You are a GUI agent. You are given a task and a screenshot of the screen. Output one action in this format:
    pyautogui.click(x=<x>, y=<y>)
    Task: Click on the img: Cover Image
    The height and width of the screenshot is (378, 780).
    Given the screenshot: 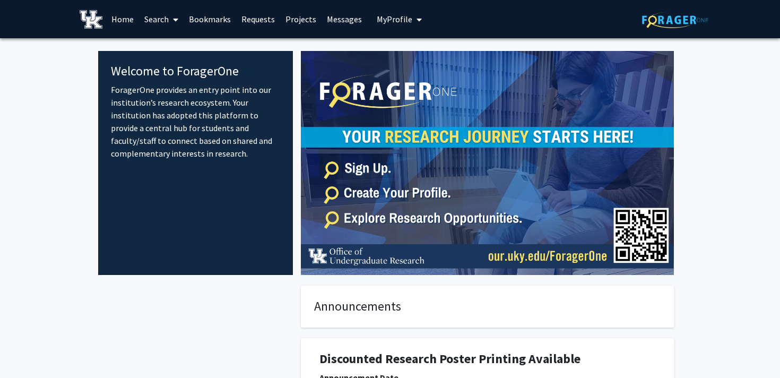 What is the action you would take?
    pyautogui.click(x=487, y=163)
    